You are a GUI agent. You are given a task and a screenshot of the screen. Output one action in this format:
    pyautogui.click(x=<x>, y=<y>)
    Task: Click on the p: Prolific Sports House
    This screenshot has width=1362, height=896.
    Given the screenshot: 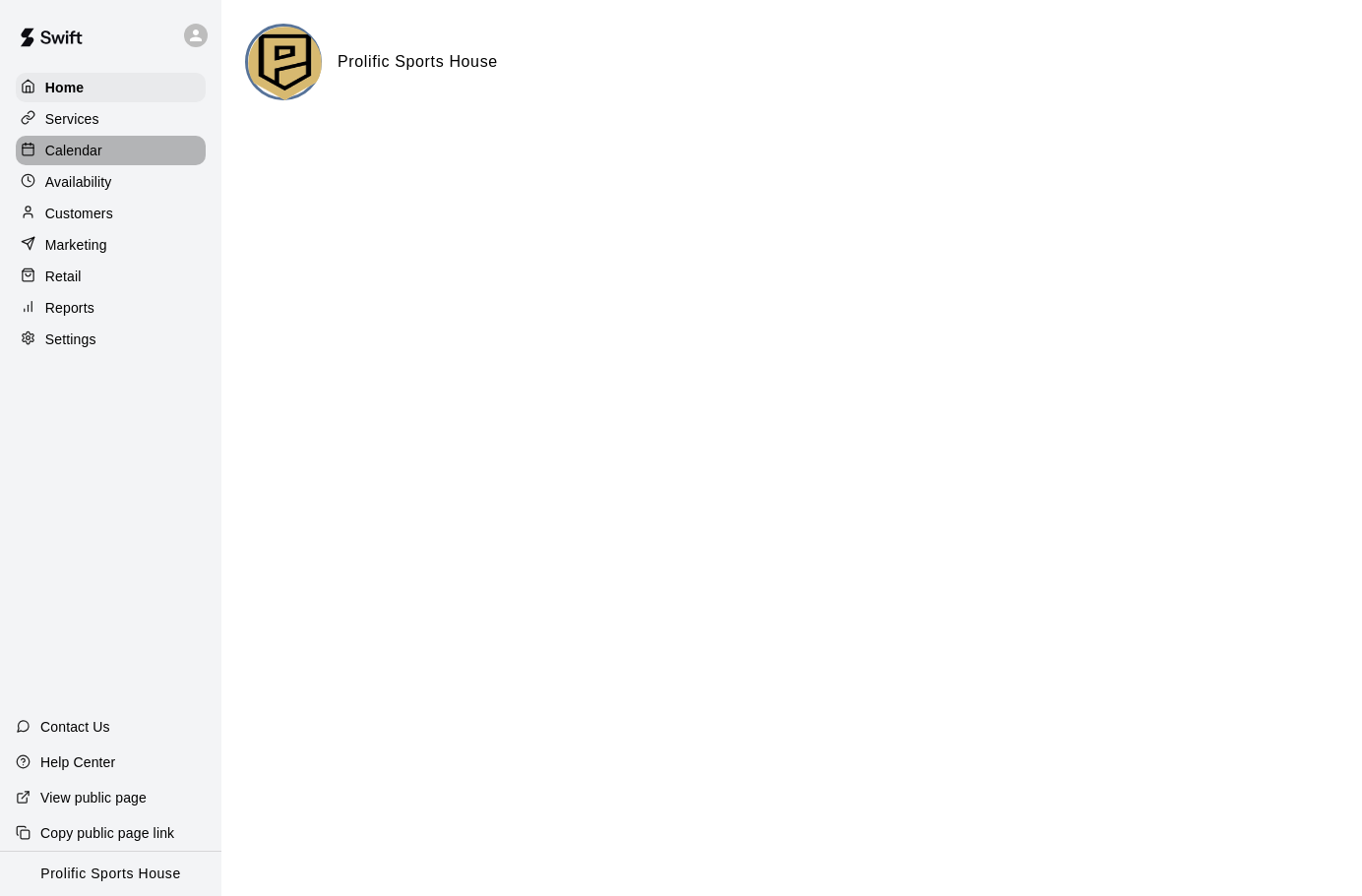 What is the action you would take?
    pyautogui.click(x=110, y=873)
    